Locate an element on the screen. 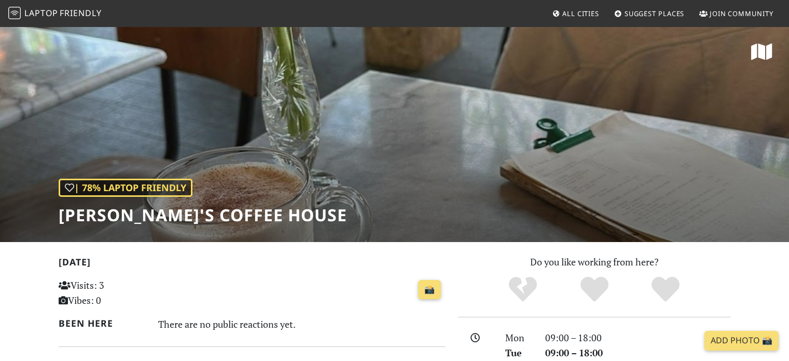  span: Join Community is located at coordinates (741, 13).